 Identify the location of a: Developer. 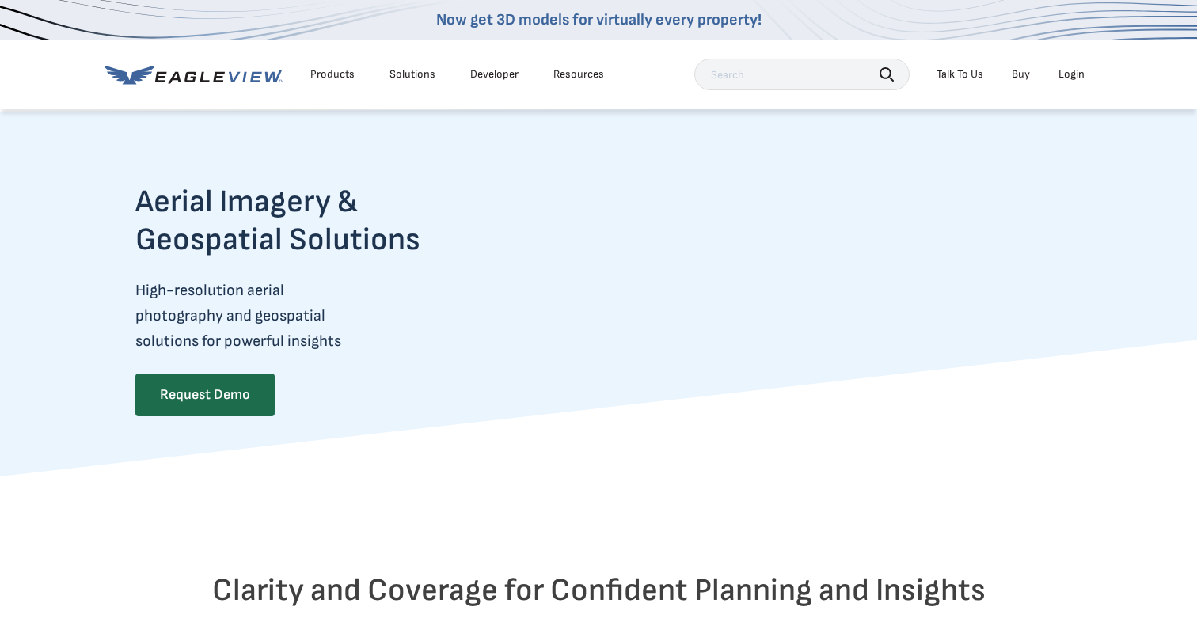
(494, 74).